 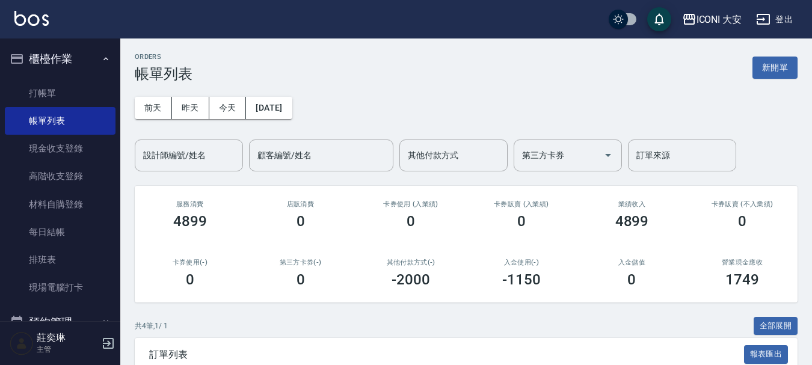 What do you see at coordinates (743, 280) in the screenshot?
I see `h3: 1749` at bounding box center [743, 280].